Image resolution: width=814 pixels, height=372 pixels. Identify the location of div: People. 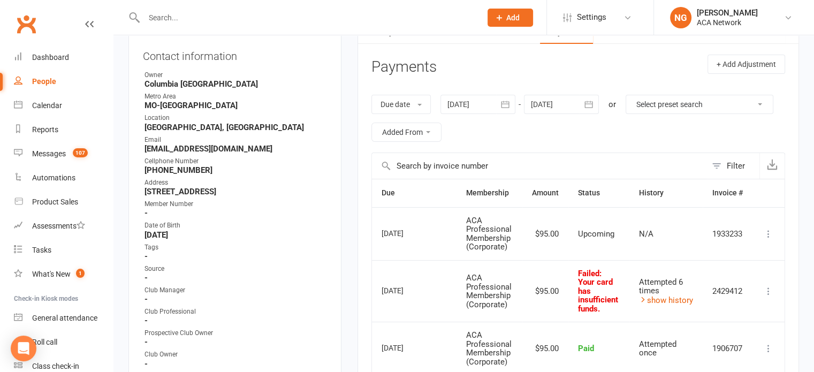
(44, 81).